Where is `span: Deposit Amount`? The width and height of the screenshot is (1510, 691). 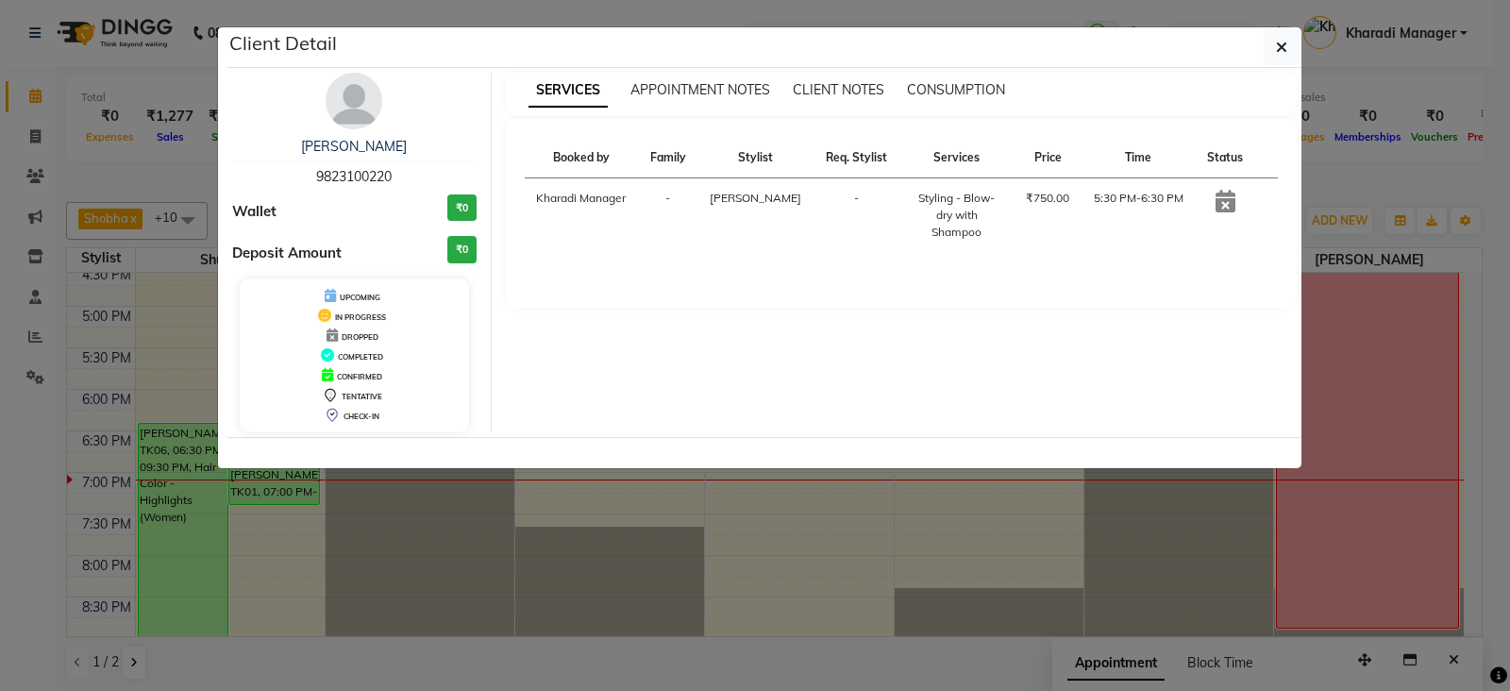
span: Deposit Amount is located at coordinates (287, 253).